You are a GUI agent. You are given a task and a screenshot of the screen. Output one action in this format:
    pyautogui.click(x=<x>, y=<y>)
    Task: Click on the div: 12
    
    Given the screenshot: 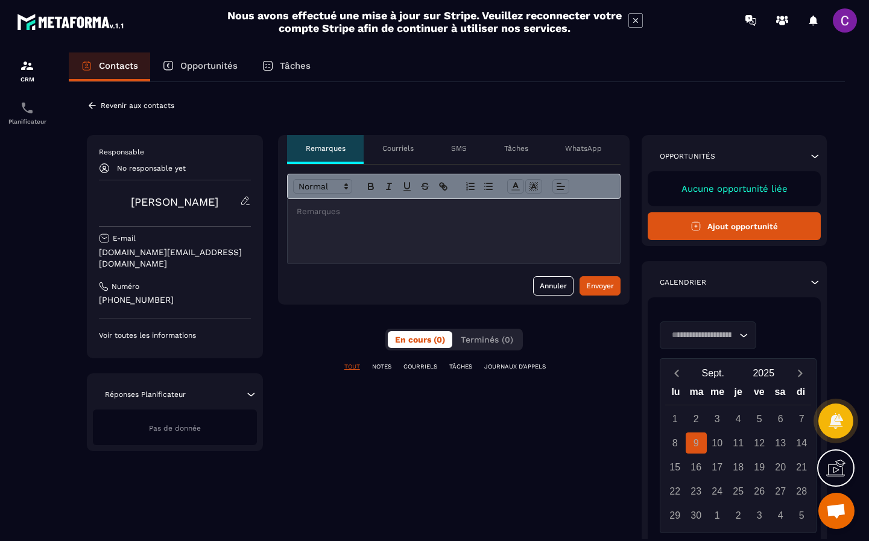 What is the action you would take?
    pyautogui.click(x=760, y=443)
    